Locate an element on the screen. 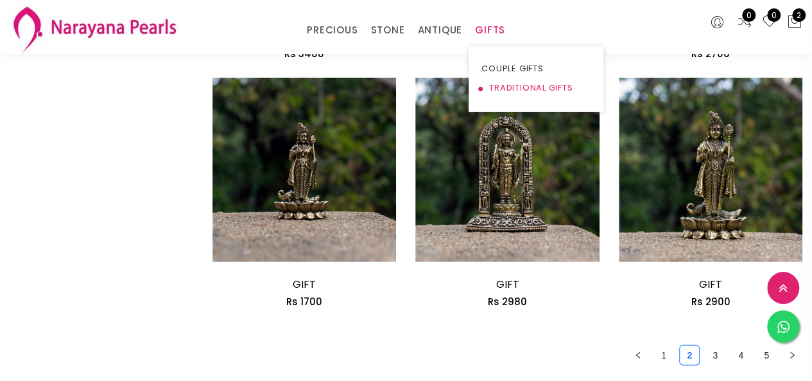  button: 2 is located at coordinates (795, 22).